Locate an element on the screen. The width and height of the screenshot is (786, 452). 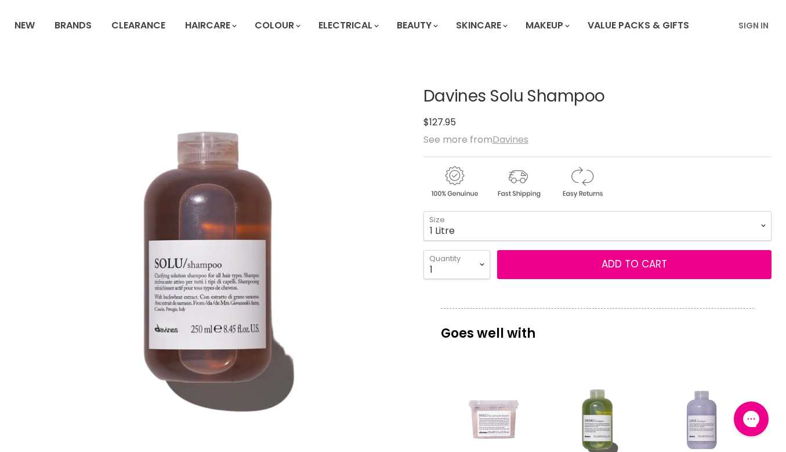
a: Haircare is located at coordinates (210, 26).